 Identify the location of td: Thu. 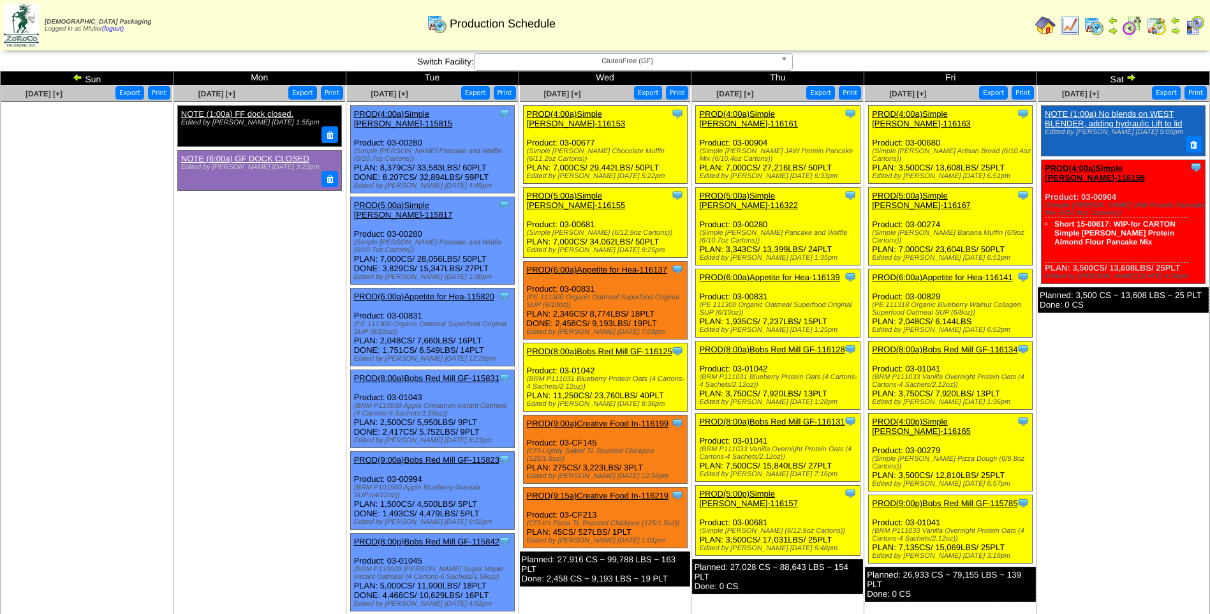
(778, 78).